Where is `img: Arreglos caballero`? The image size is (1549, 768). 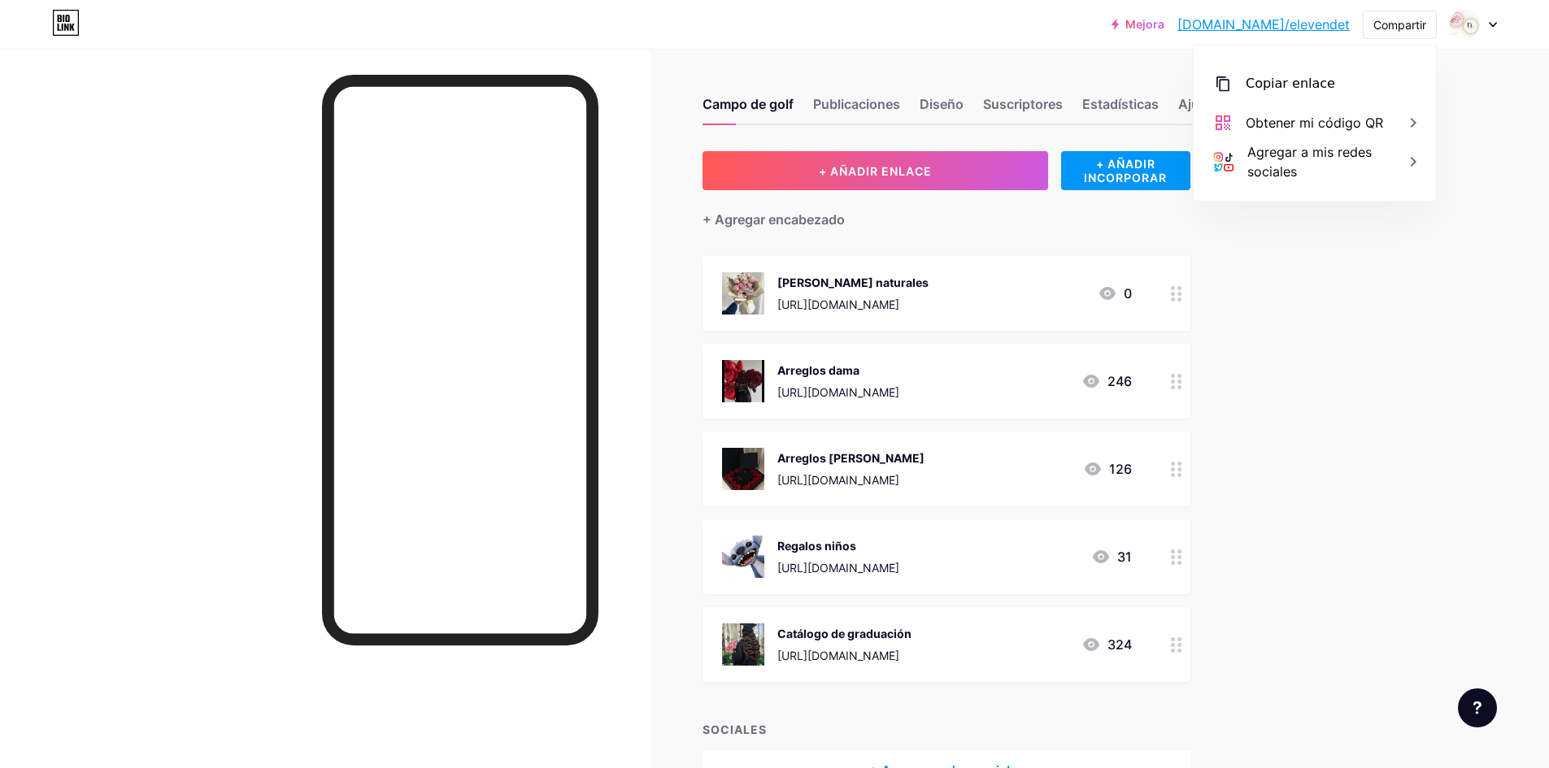 img: Arreglos caballero is located at coordinates (743, 469).